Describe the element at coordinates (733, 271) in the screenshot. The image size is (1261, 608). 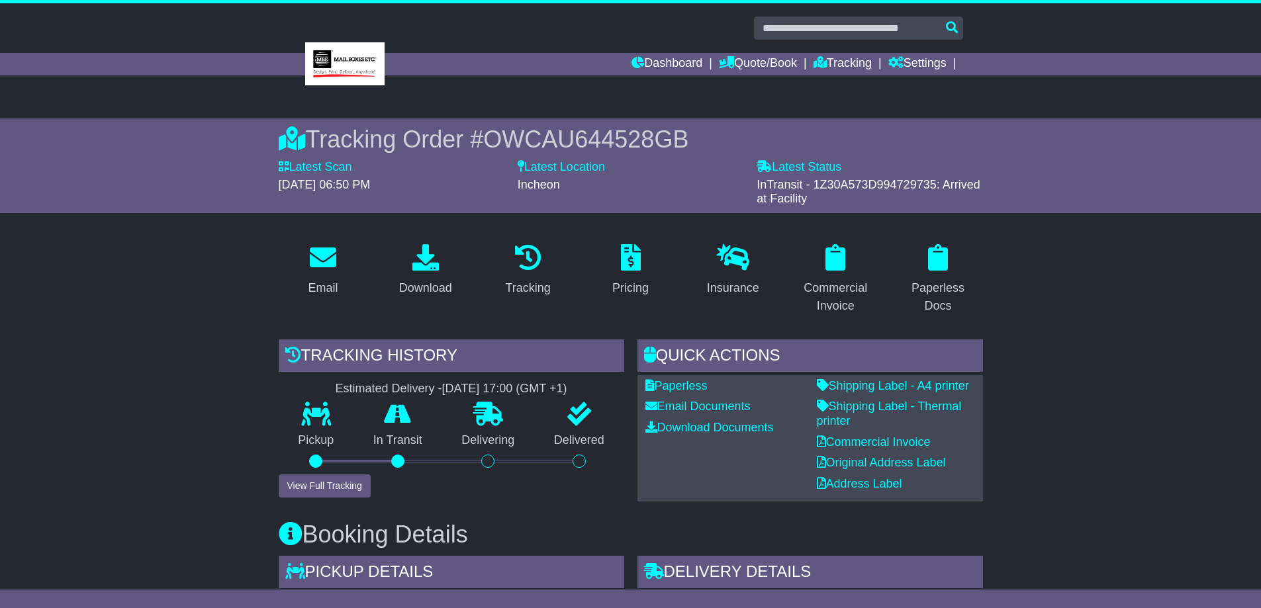
I see `a: Insurance` at that location.